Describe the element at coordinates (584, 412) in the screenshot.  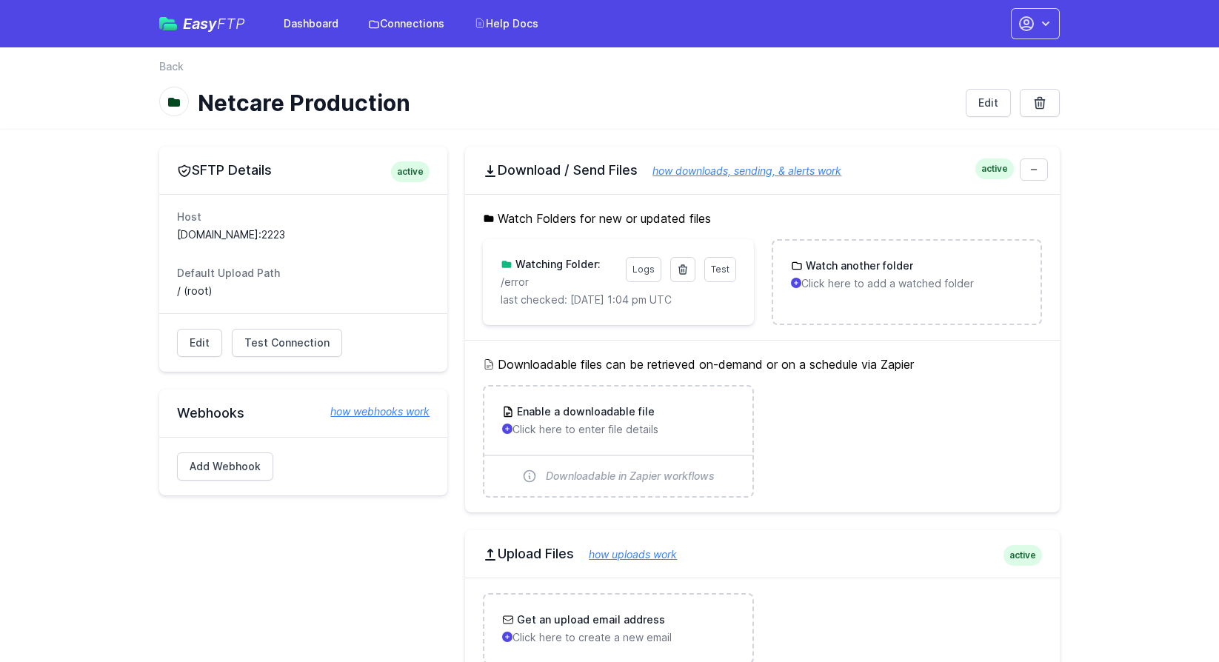
I see `h3: Enable a downloadable file` at that location.